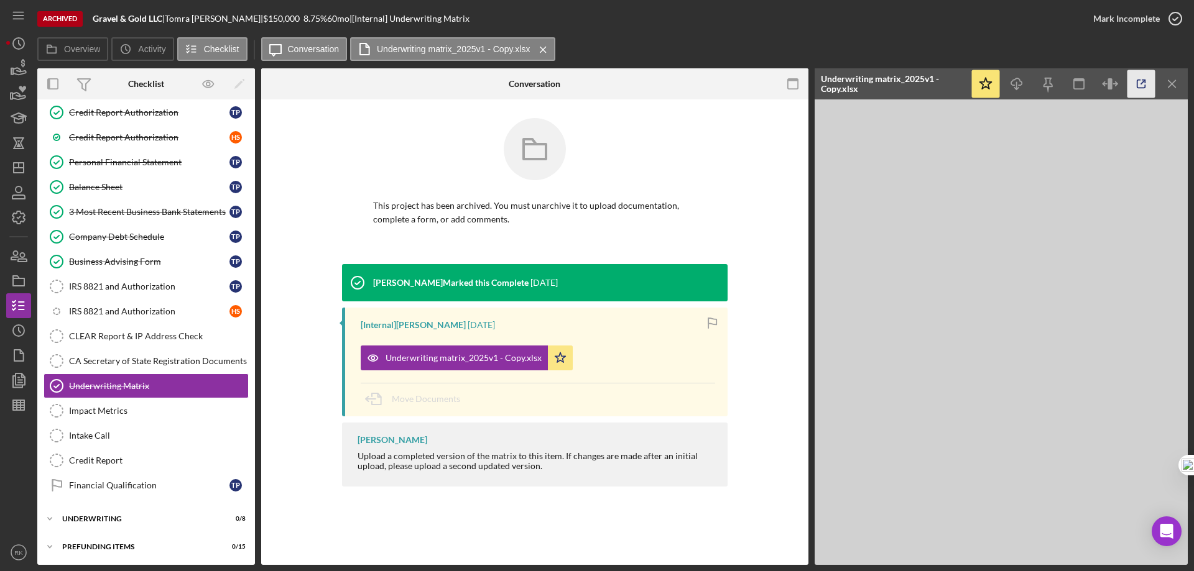  What do you see at coordinates (159, 411) in the screenshot?
I see `div: Impact Metrics` at bounding box center [159, 411].